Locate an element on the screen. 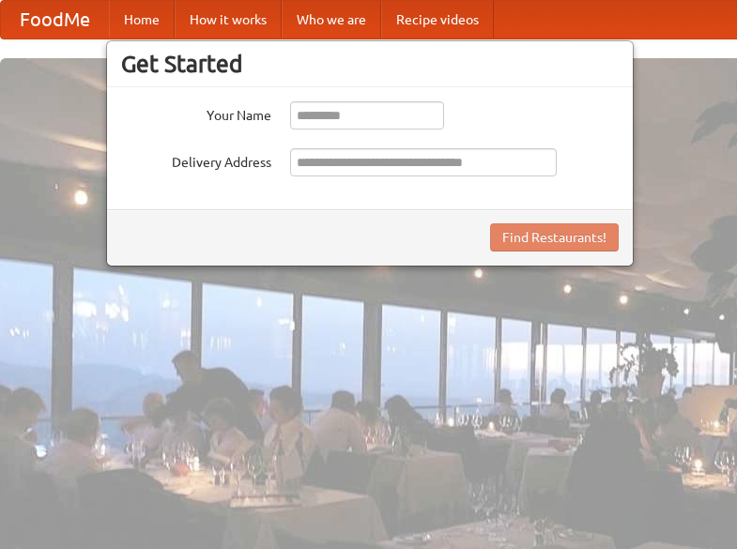 The height and width of the screenshot is (549, 737). a: How it works is located at coordinates (228, 20).